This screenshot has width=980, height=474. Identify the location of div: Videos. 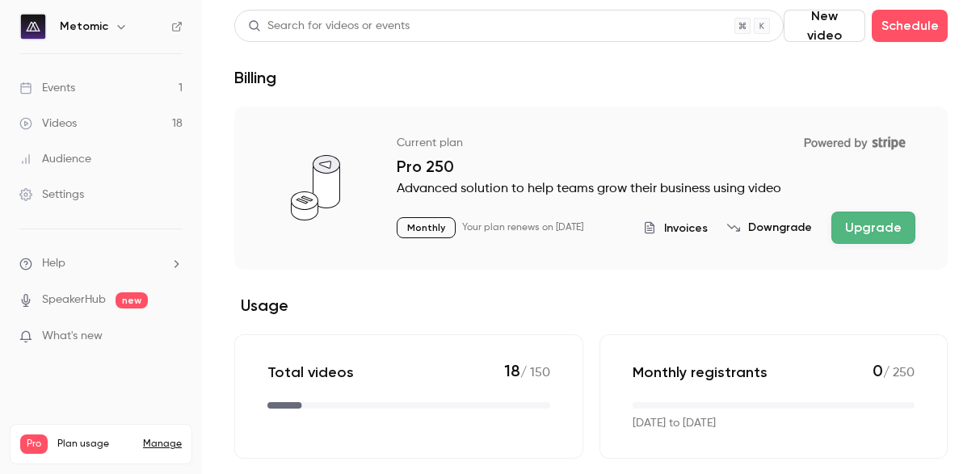
(48, 124).